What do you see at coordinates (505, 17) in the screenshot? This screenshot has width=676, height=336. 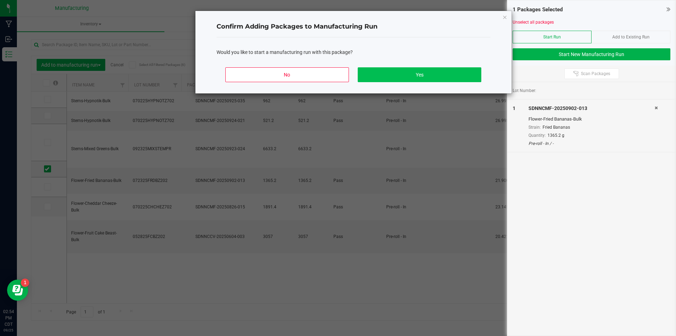 I see `button: Close` at bounding box center [505, 17].